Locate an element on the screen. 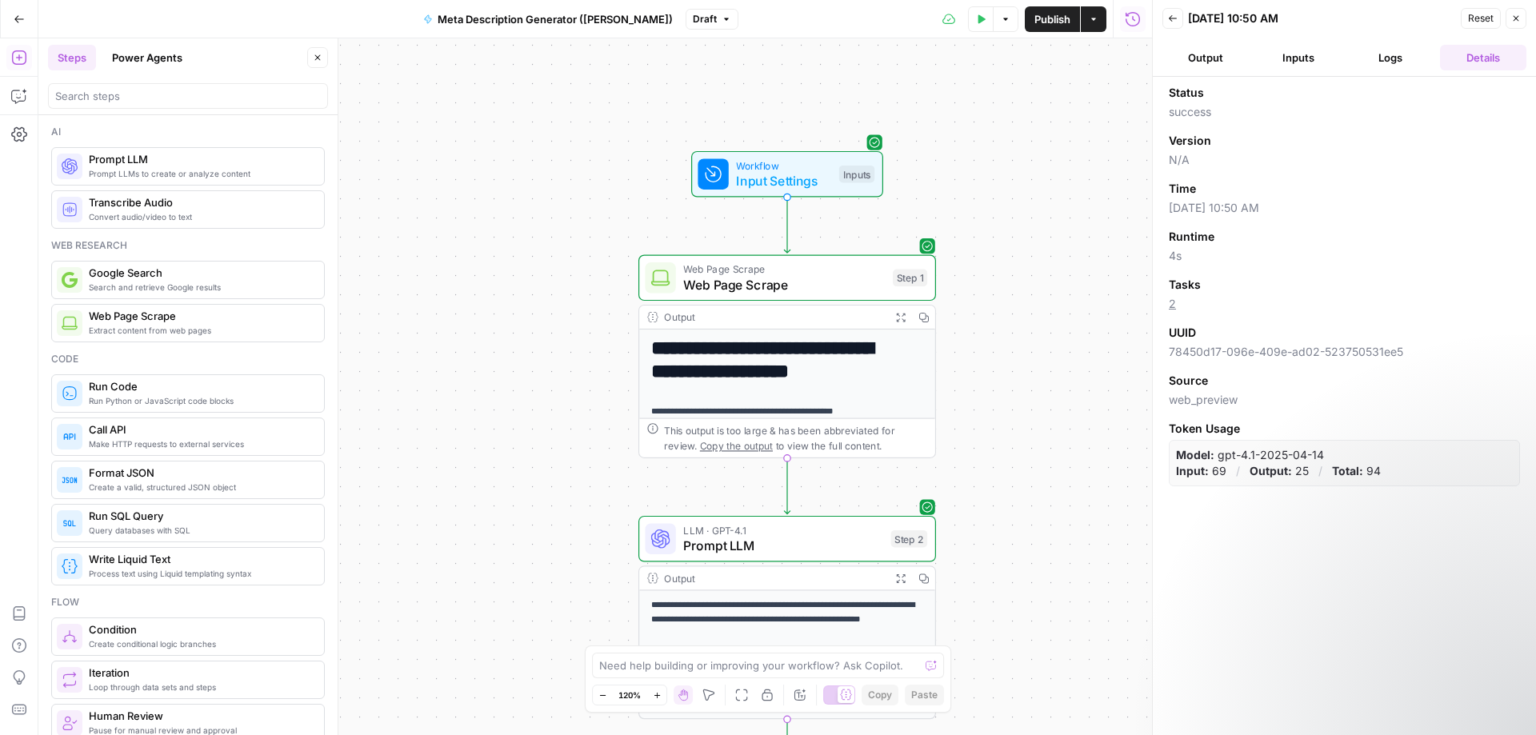 The width and height of the screenshot is (1536, 735). div: This output is too large & has been abbreviated for review. to view the full content. is located at coordinates (795, 438).